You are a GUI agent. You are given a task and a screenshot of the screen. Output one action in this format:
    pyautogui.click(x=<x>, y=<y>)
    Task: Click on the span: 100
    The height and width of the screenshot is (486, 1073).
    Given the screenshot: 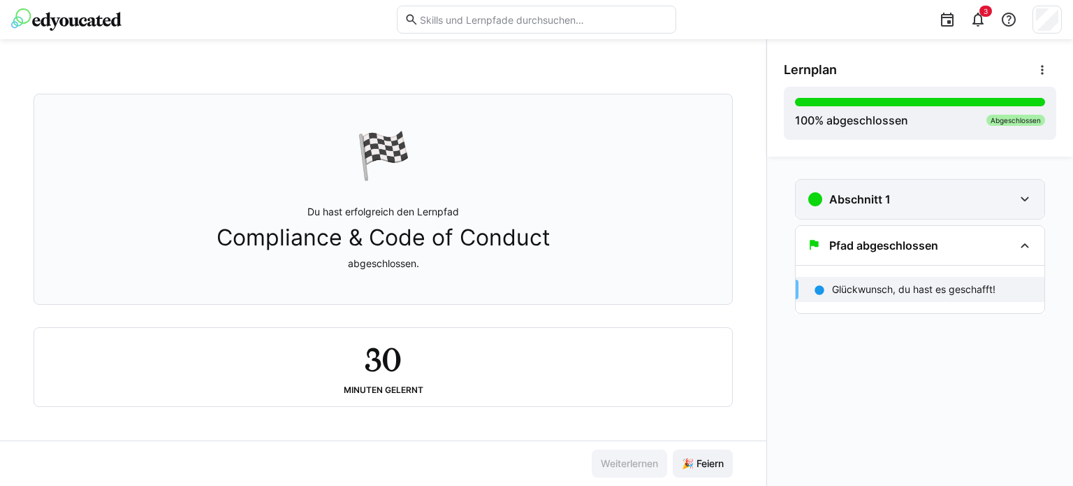 What is the action you would take?
    pyautogui.click(x=805, y=120)
    